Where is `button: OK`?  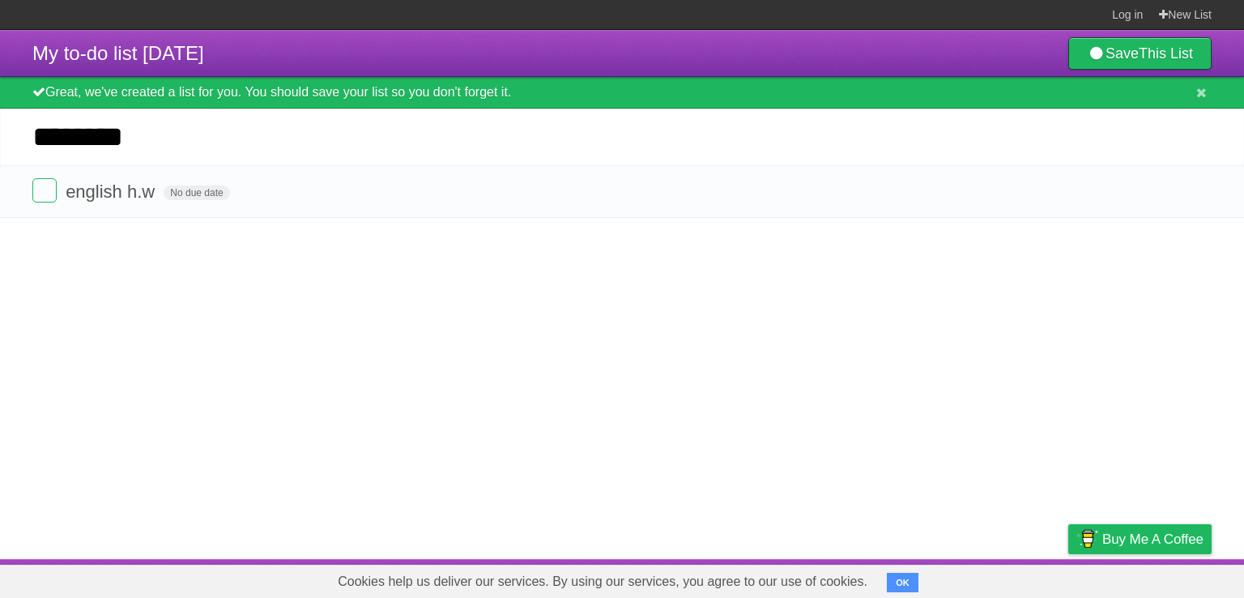
button: OK is located at coordinates (902, 582).